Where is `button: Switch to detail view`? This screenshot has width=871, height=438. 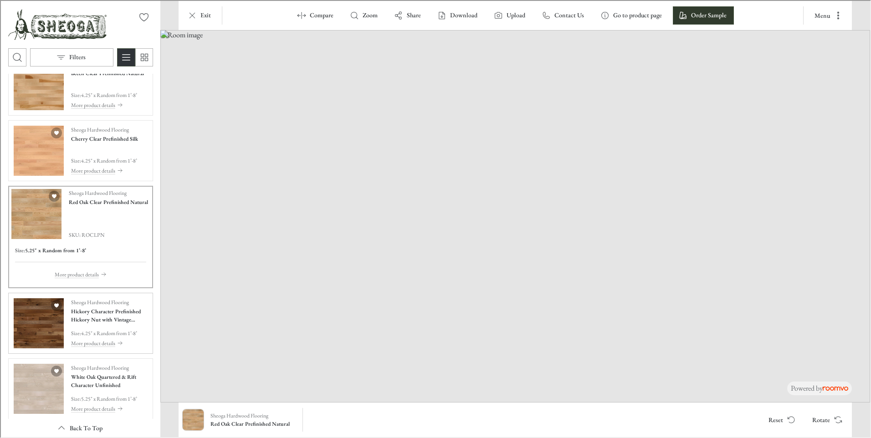
button: Switch to detail view is located at coordinates (125, 56).